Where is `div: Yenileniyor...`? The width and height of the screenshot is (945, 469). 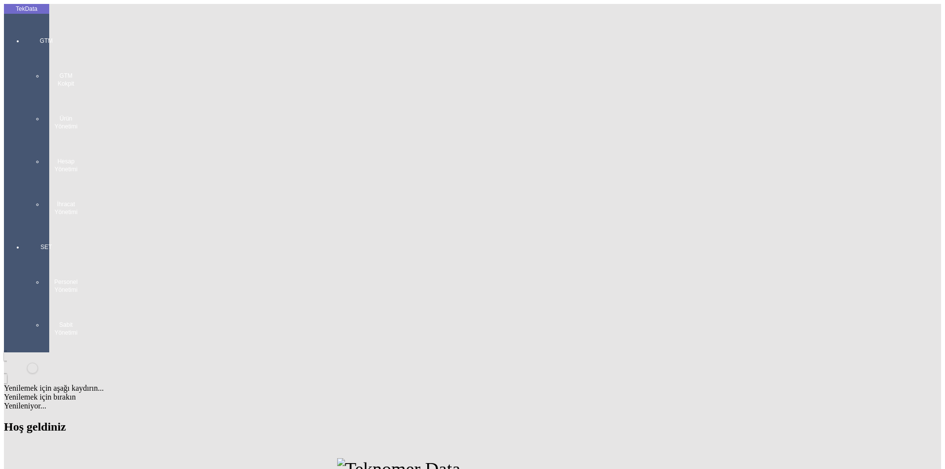 div: Yenileniyor... is located at coordinates (399, 406).